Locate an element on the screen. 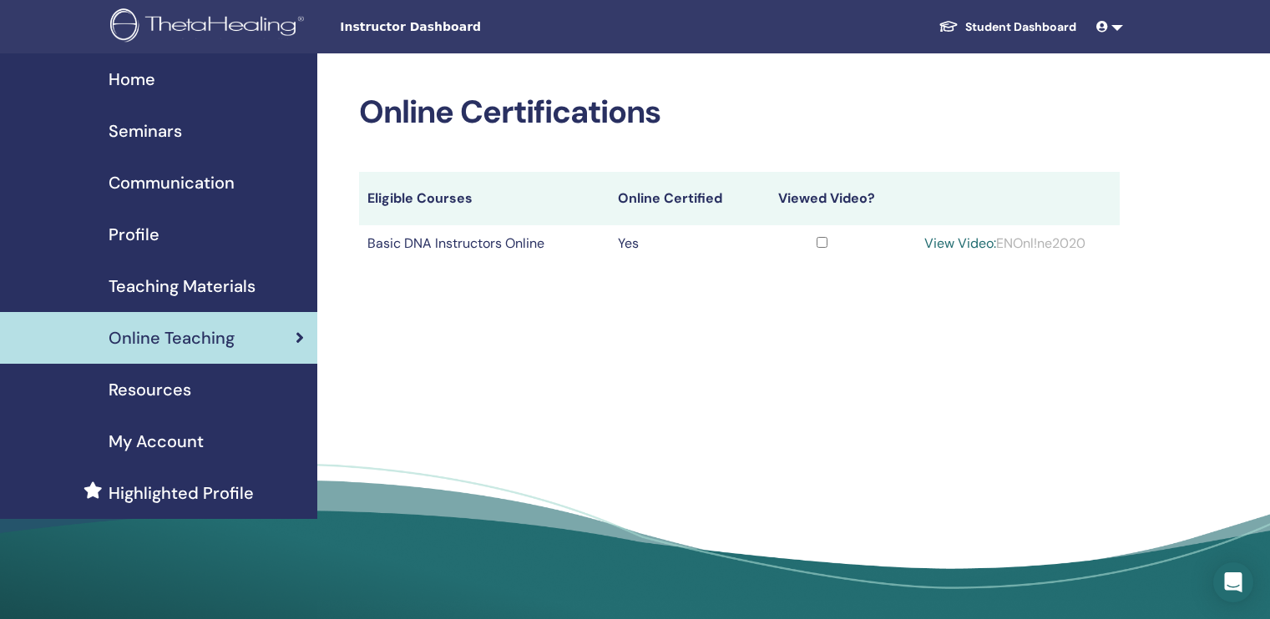 This screenshot has height=619, width=1270. div: Open Intercom Messenger is located at coordinates (1233, 583).